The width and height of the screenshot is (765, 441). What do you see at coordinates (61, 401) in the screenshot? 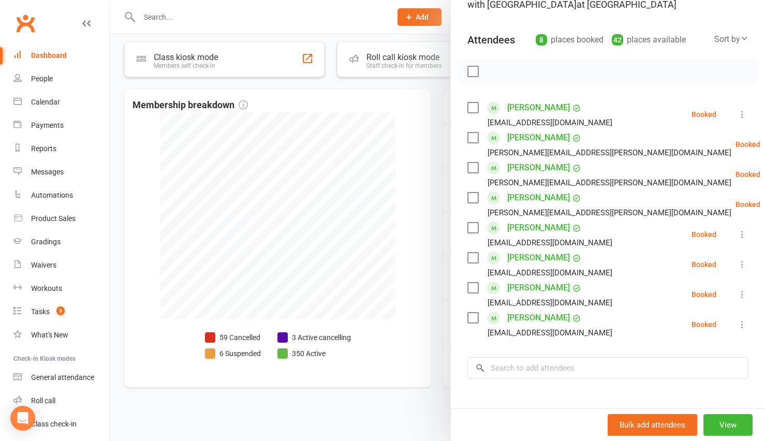
I see `a: Roll call` at bounding box center [61, 401].